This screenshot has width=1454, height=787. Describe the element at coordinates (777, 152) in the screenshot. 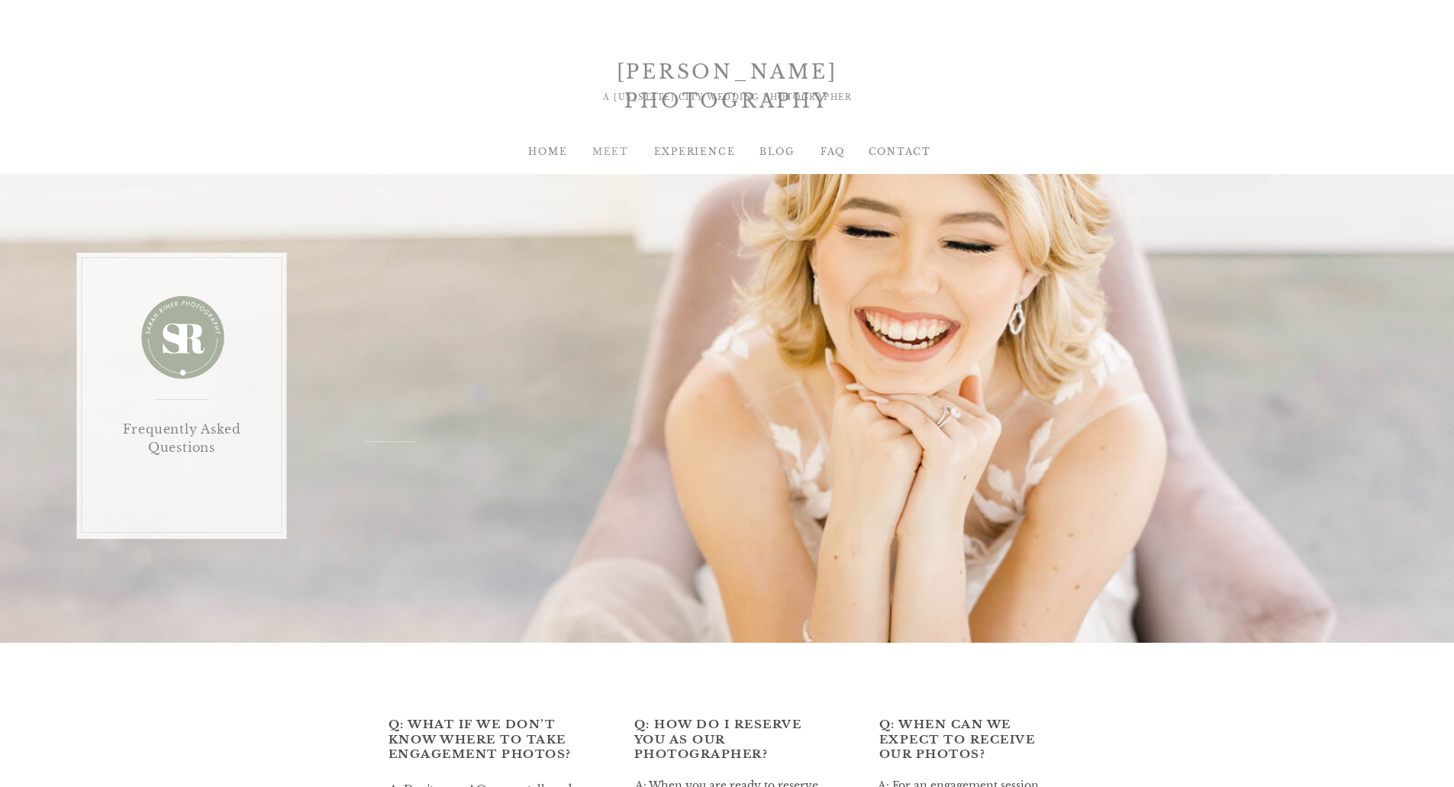

I see `a: BLOG` at that location.